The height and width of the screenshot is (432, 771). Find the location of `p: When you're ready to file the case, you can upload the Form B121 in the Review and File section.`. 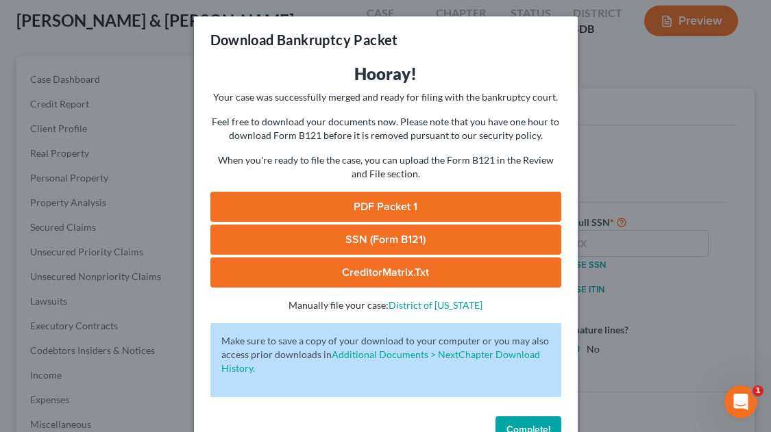

p: When you're ready to file the case, you can upload the Form B121 in the Review and File section. is located at coordinates (386, 167).